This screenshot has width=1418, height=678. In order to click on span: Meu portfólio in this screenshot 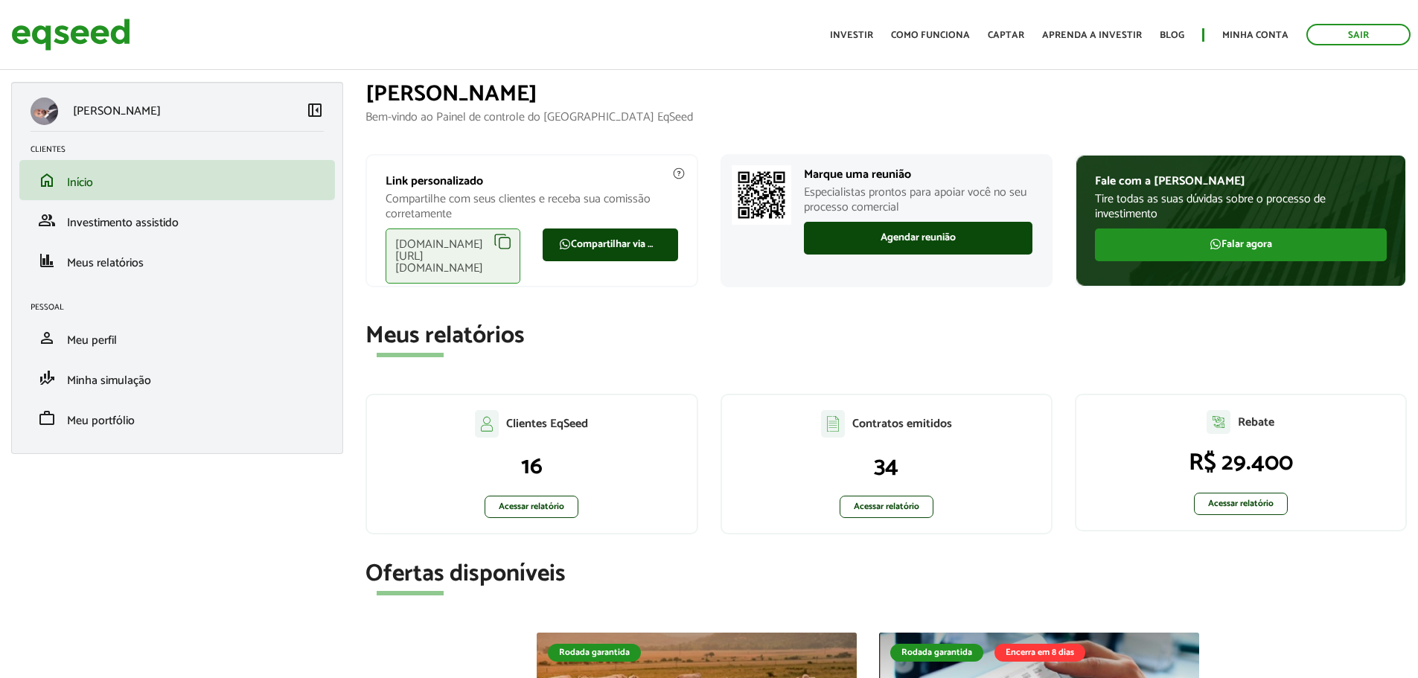, I will do `click(100, 420)`.